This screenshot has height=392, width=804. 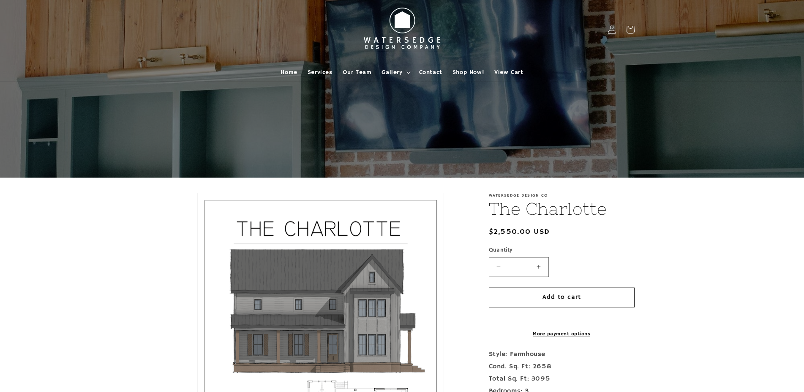 I want to click on p: Watersedge Design Co, so click(x=561, y=195).